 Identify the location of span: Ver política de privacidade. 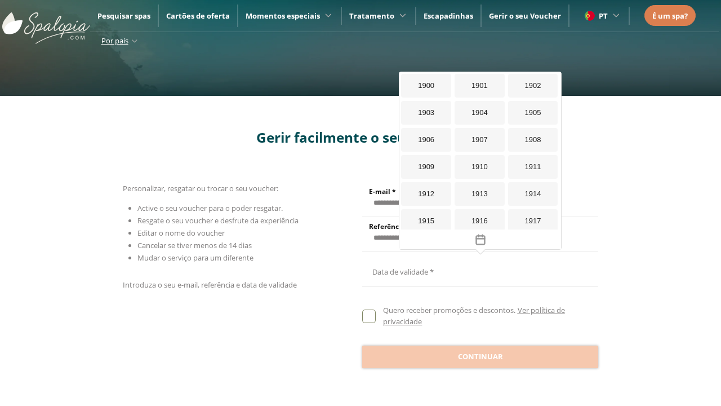
(474, 316).